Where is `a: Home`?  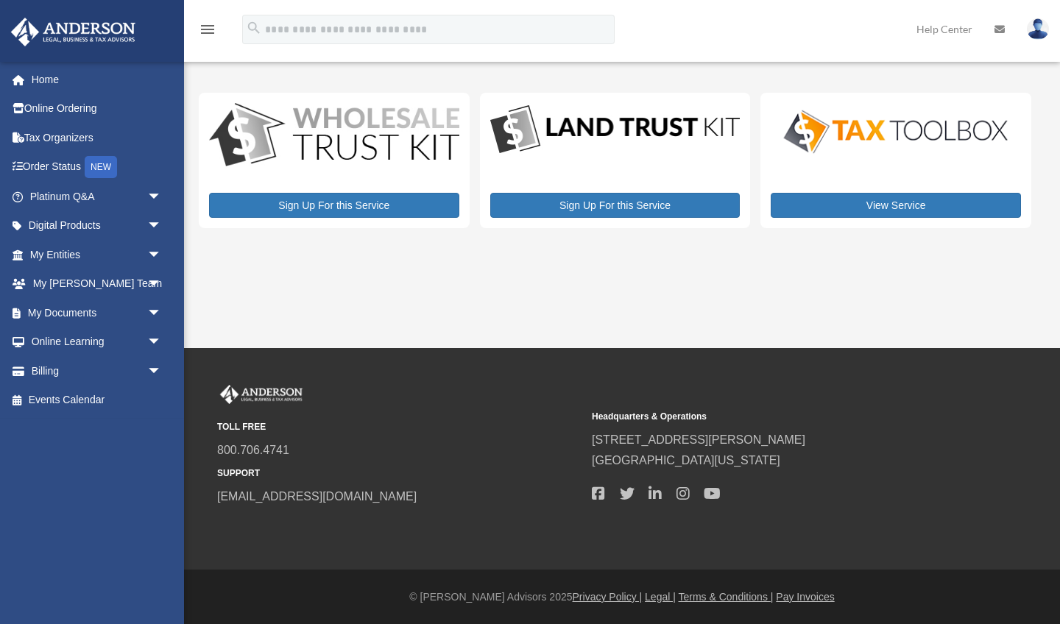
a: Home is located at coordinates (97, 80).